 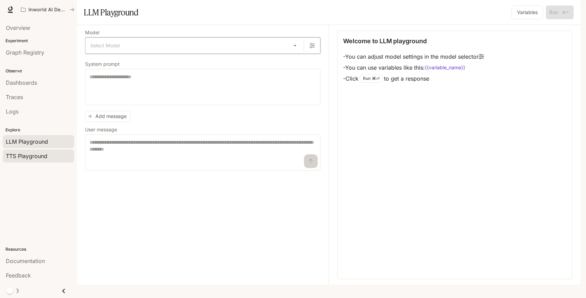 What do you see at coordinates (413, 79) in the screenshot?
I see `li: - Click to get a response` at bounding box center [413, 79].